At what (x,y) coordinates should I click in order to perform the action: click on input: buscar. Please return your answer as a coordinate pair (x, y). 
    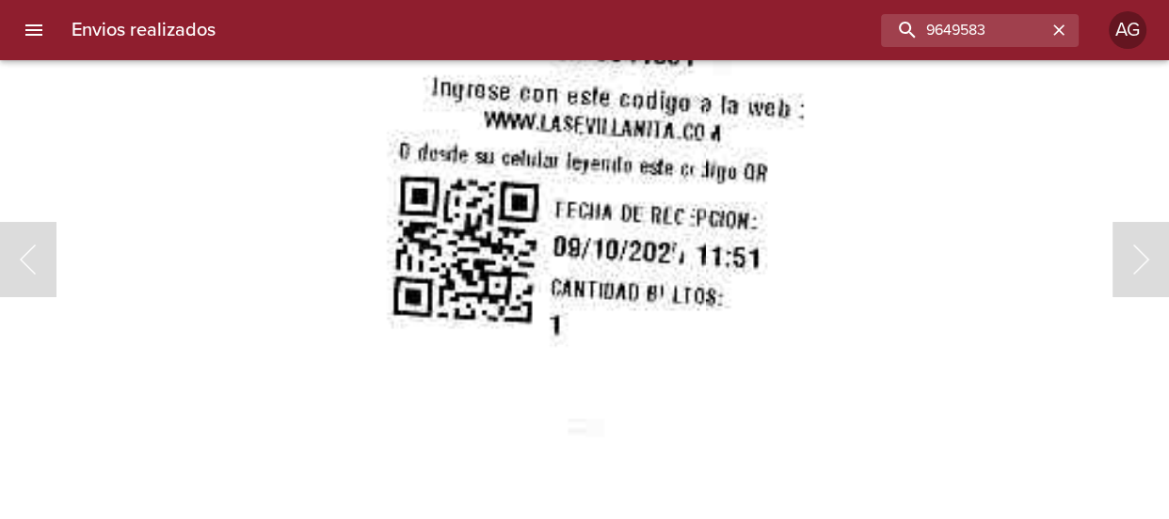
    Looking at the image, I should click on (964, 30).